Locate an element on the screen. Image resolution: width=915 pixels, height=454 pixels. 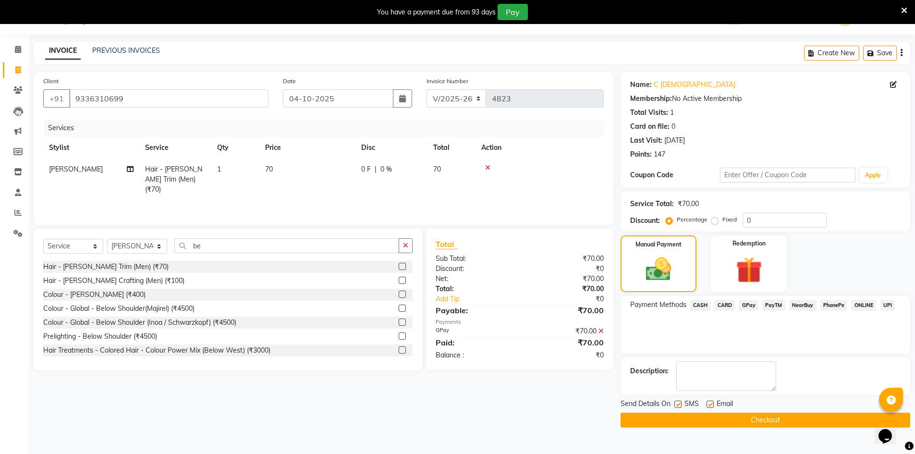
label: Redemption is located at coordinates (748, 243).